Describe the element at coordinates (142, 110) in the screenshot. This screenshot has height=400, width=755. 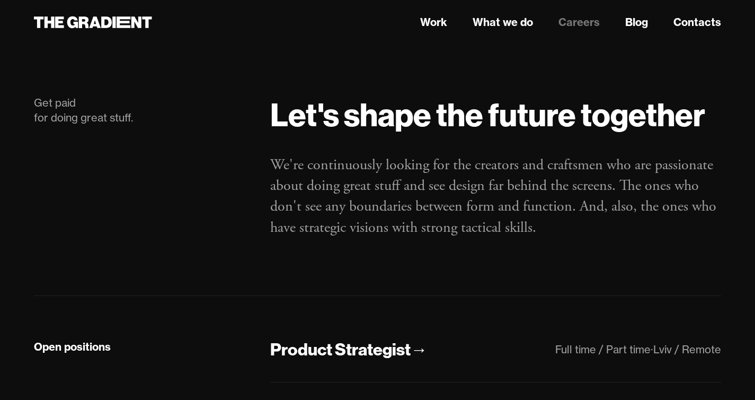
I see `div: Get paid for doing great stuff.` at that location.